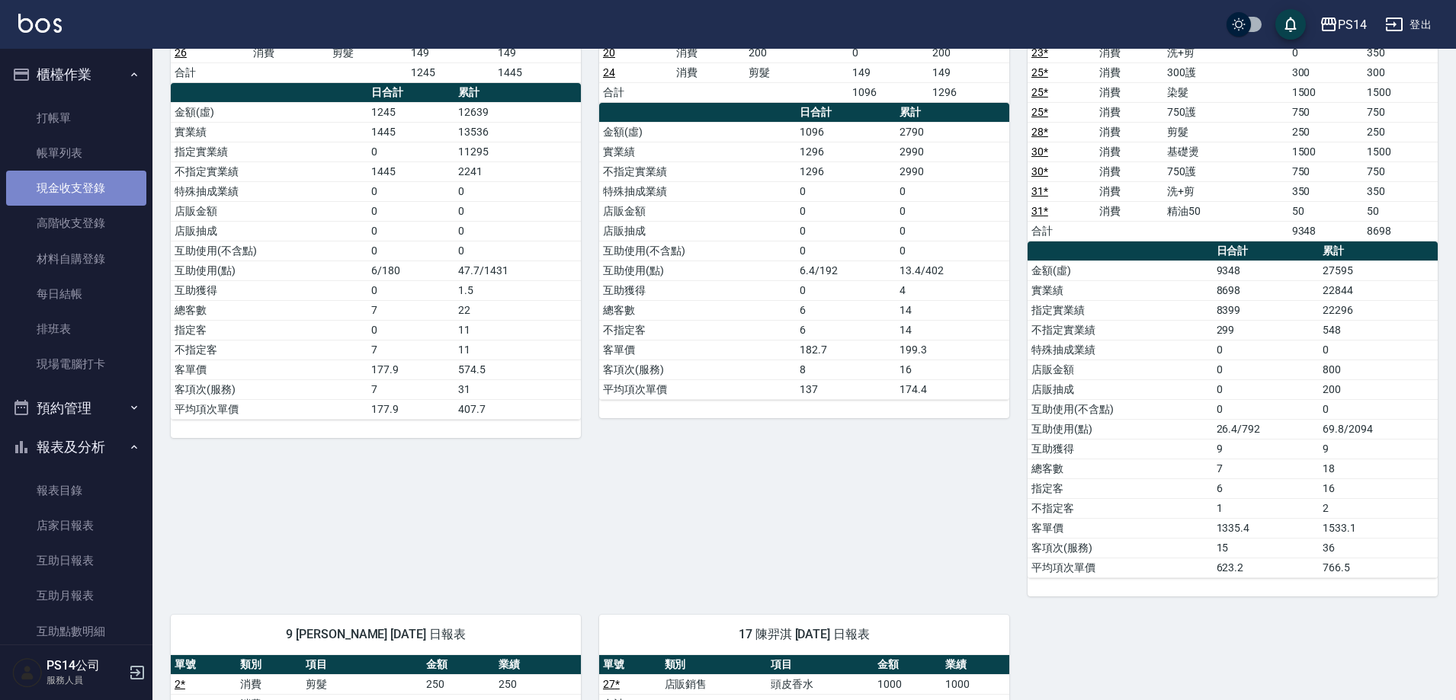  Describe the element at coordinates (203, 665) in the screenshot. I see `th: 單號` at that location.